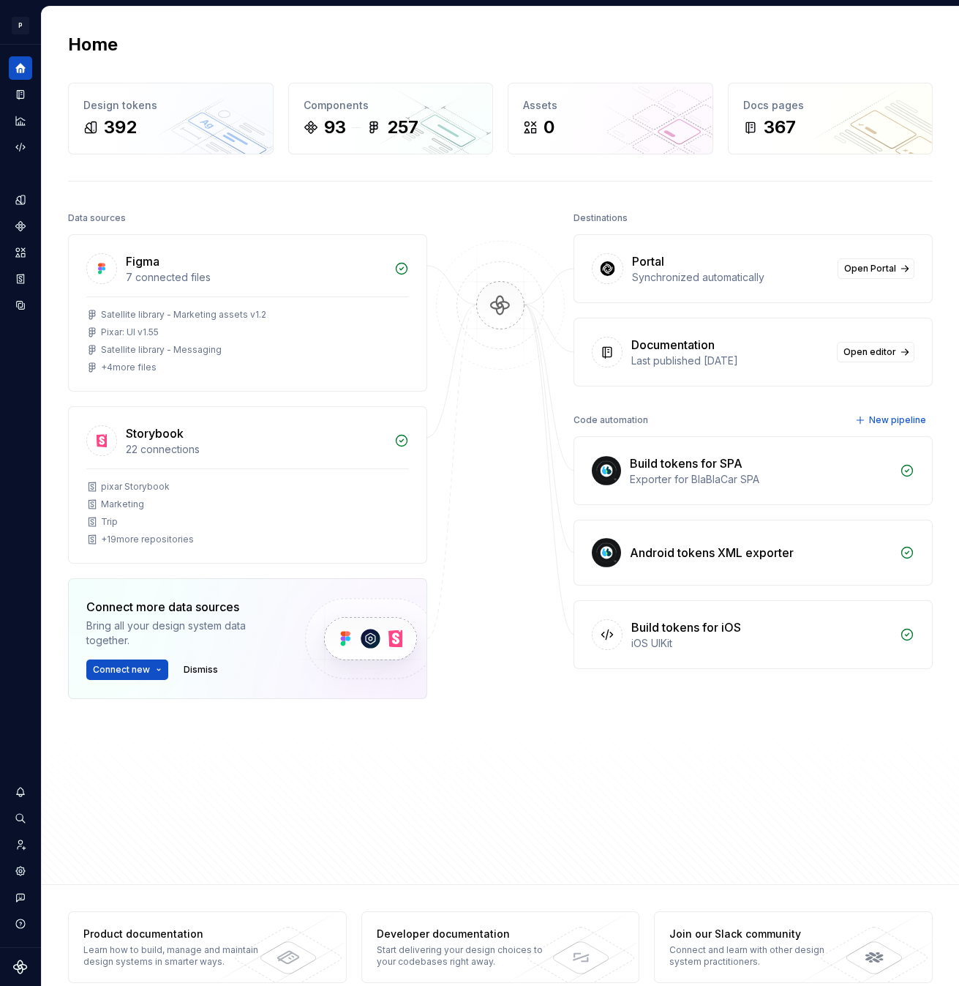  I want to click on button: P, so click(20, 25).